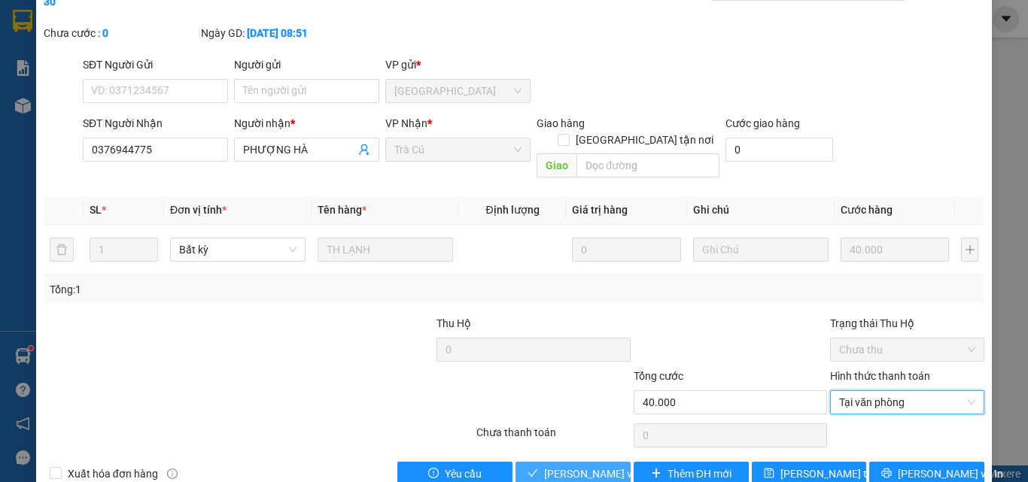 The image size is (1028, 482). Describe the element at coordinates (238, 250) in the screenshot. I see `span: Bất kỳ` at that location.